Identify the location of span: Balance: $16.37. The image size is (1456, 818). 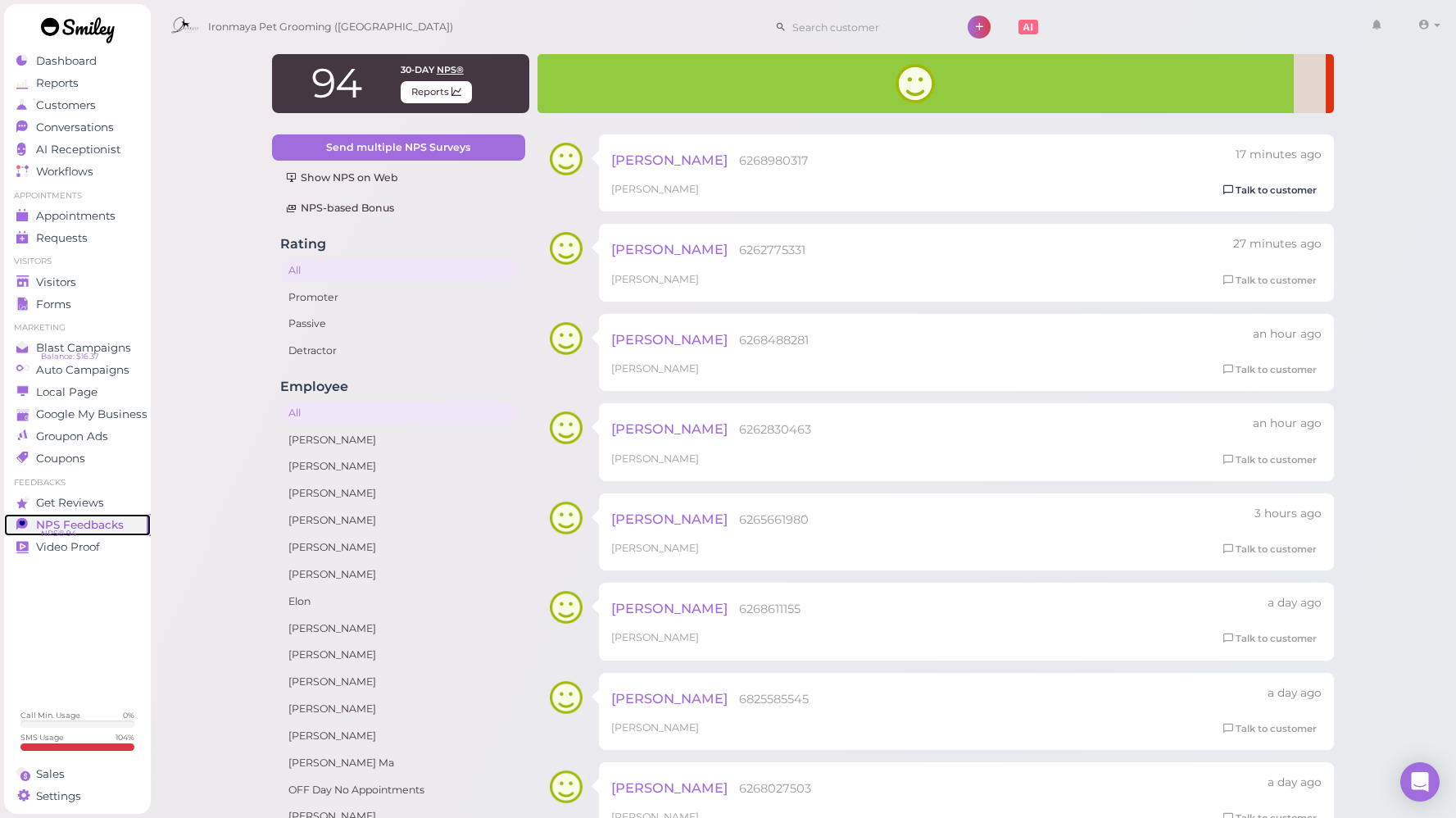
(70, 356).